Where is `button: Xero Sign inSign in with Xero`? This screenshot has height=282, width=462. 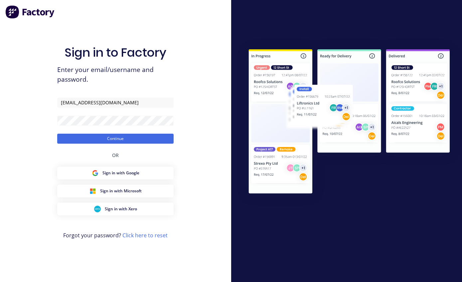 button: Xero Sign inSign in with Xero is located at coordinates (116, 209).